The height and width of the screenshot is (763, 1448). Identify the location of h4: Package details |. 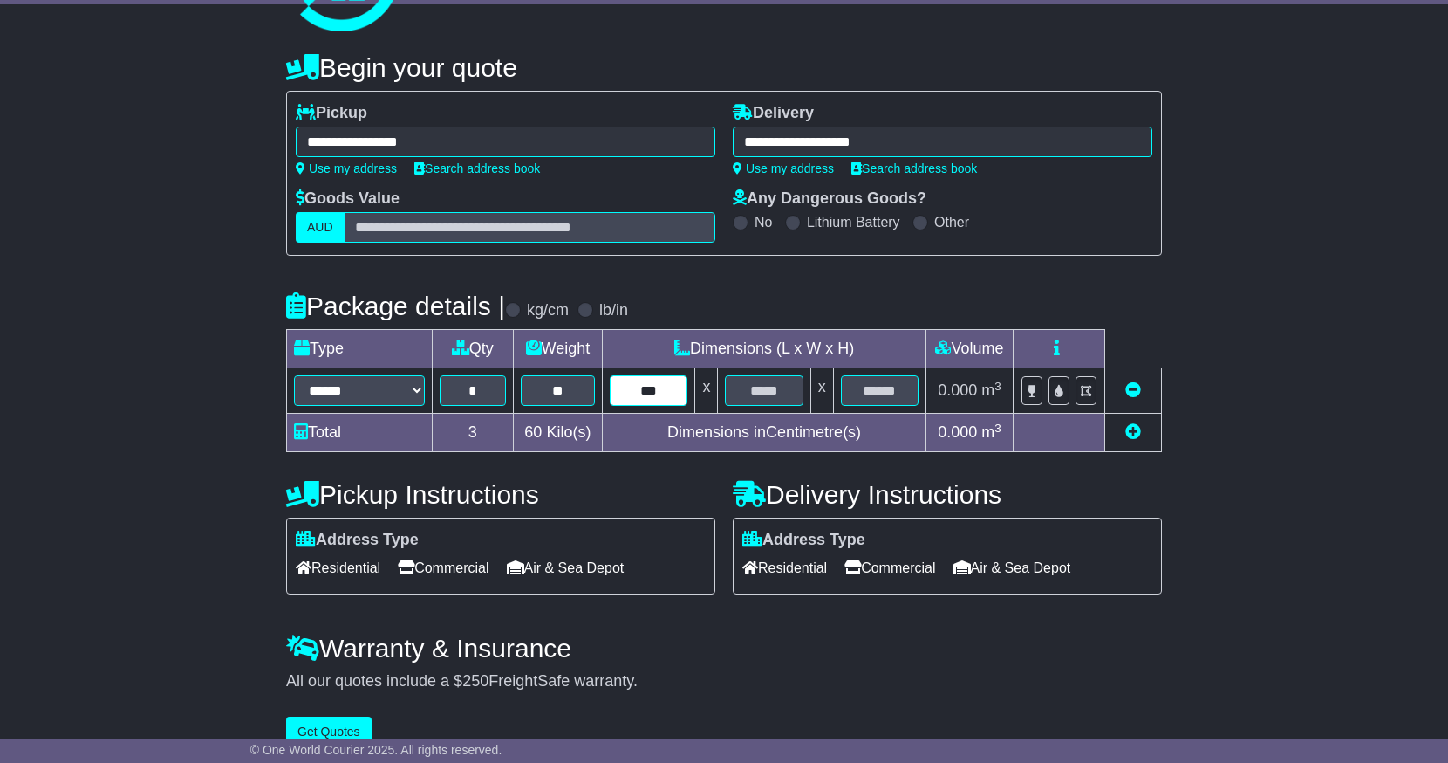
(395, 305).